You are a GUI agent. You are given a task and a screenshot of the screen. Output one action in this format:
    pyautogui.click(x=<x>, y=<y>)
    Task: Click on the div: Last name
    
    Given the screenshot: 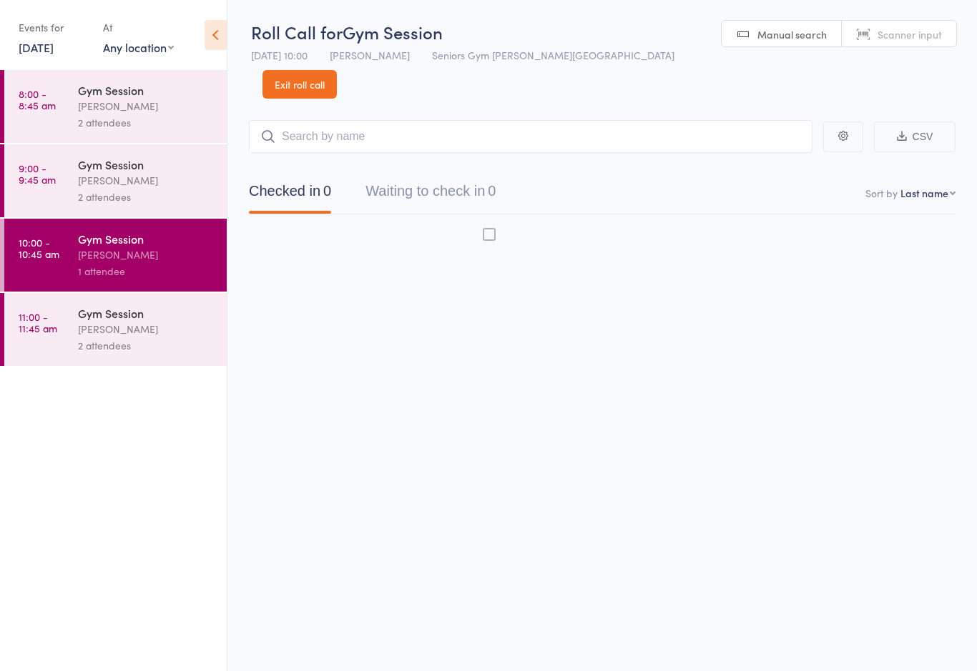 What is the action you would take?
    pyautogui.click(x=924, y=193)
    